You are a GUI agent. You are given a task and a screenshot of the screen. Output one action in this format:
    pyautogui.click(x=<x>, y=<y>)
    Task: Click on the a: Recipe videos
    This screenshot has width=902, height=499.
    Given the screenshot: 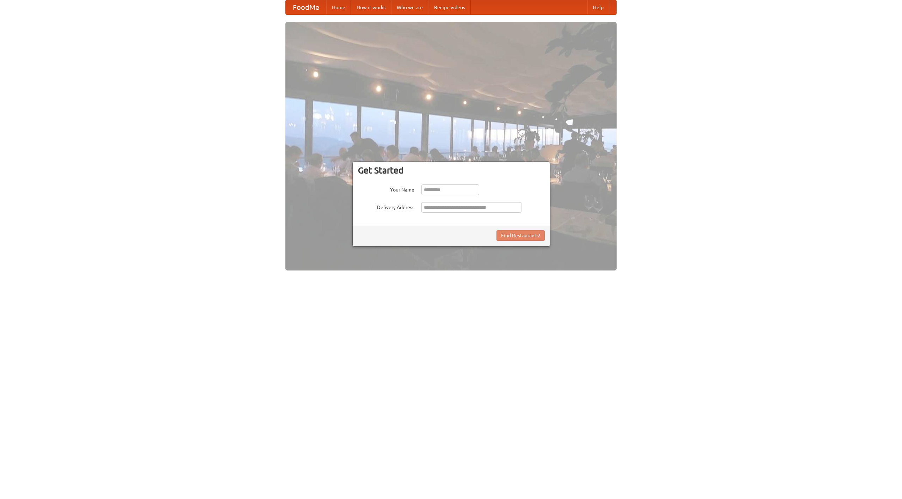 What is the action you would take?
    pyautogui.click(x=450, y=7)
    